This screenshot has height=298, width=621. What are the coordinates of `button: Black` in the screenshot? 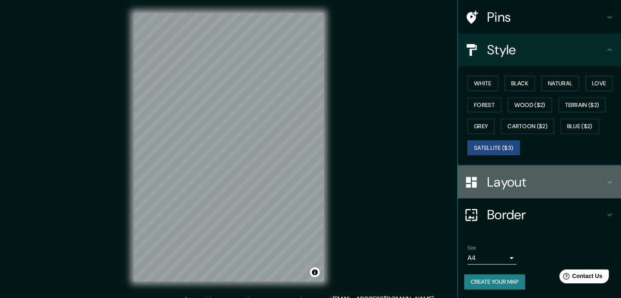 It's located at (520, 83).